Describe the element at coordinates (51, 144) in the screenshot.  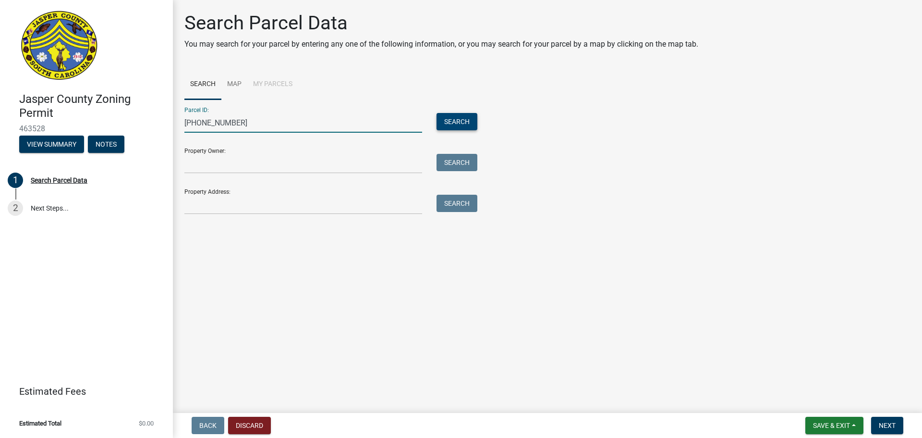
I see `button: View Summary` at that location.